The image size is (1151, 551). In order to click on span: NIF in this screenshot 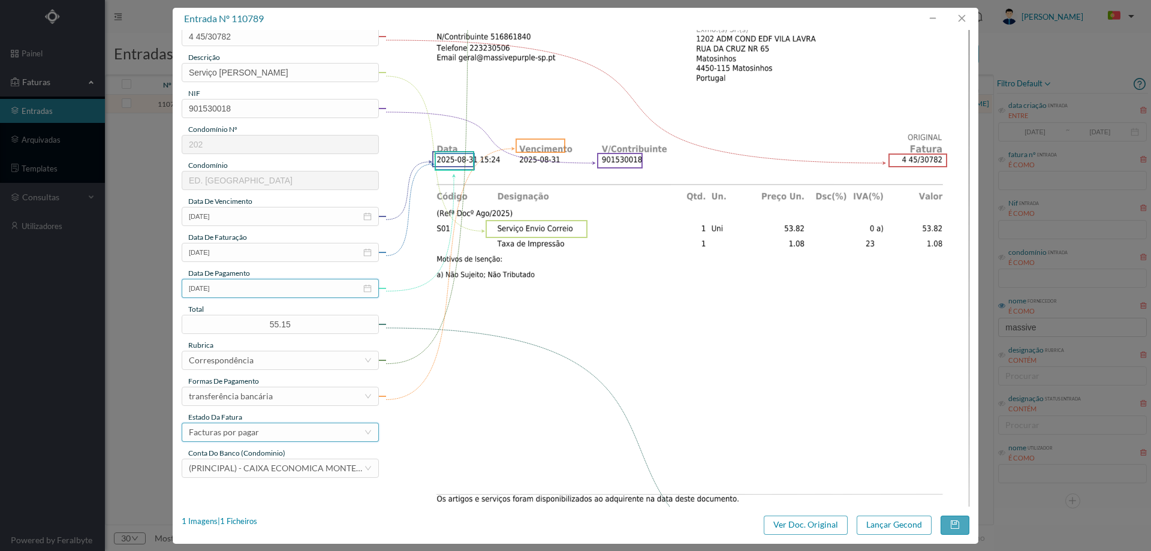, I will do `click(194, 93)`.